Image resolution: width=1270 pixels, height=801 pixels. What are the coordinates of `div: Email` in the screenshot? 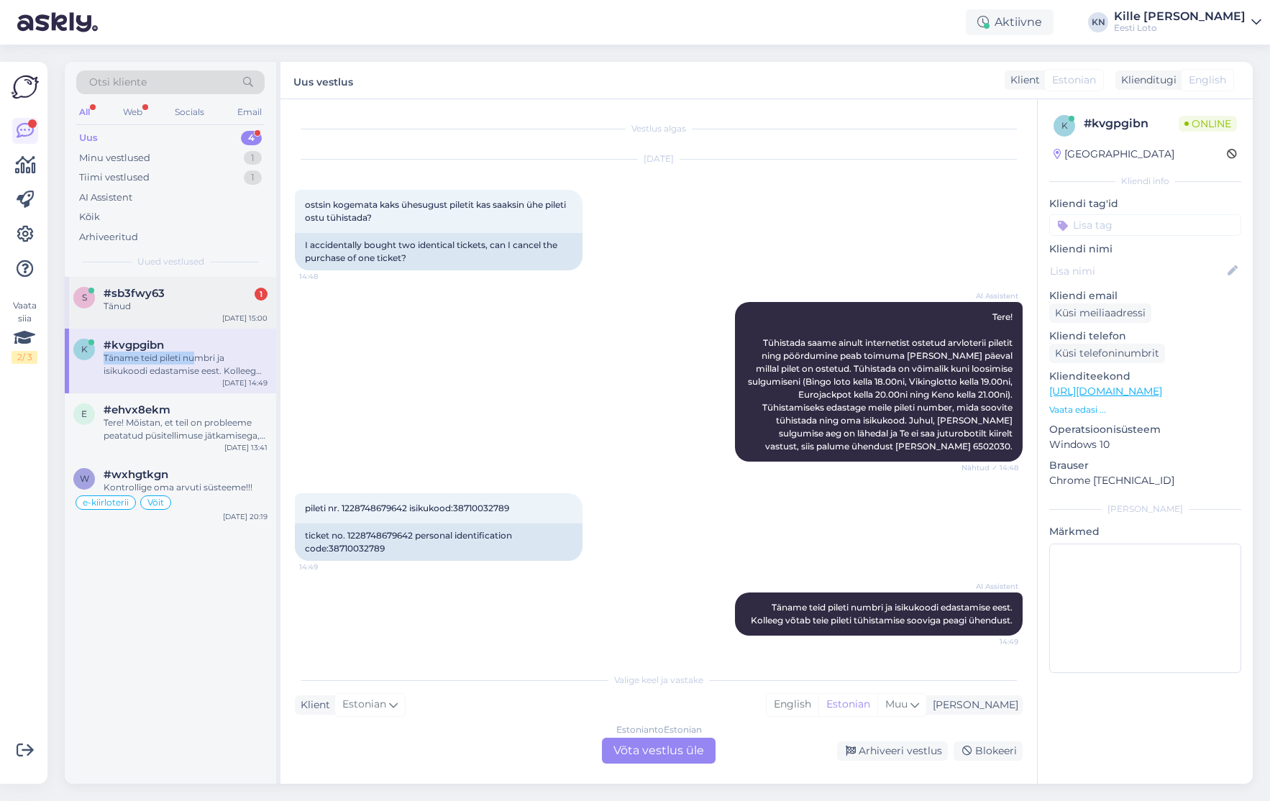 It's located at (250, 112).